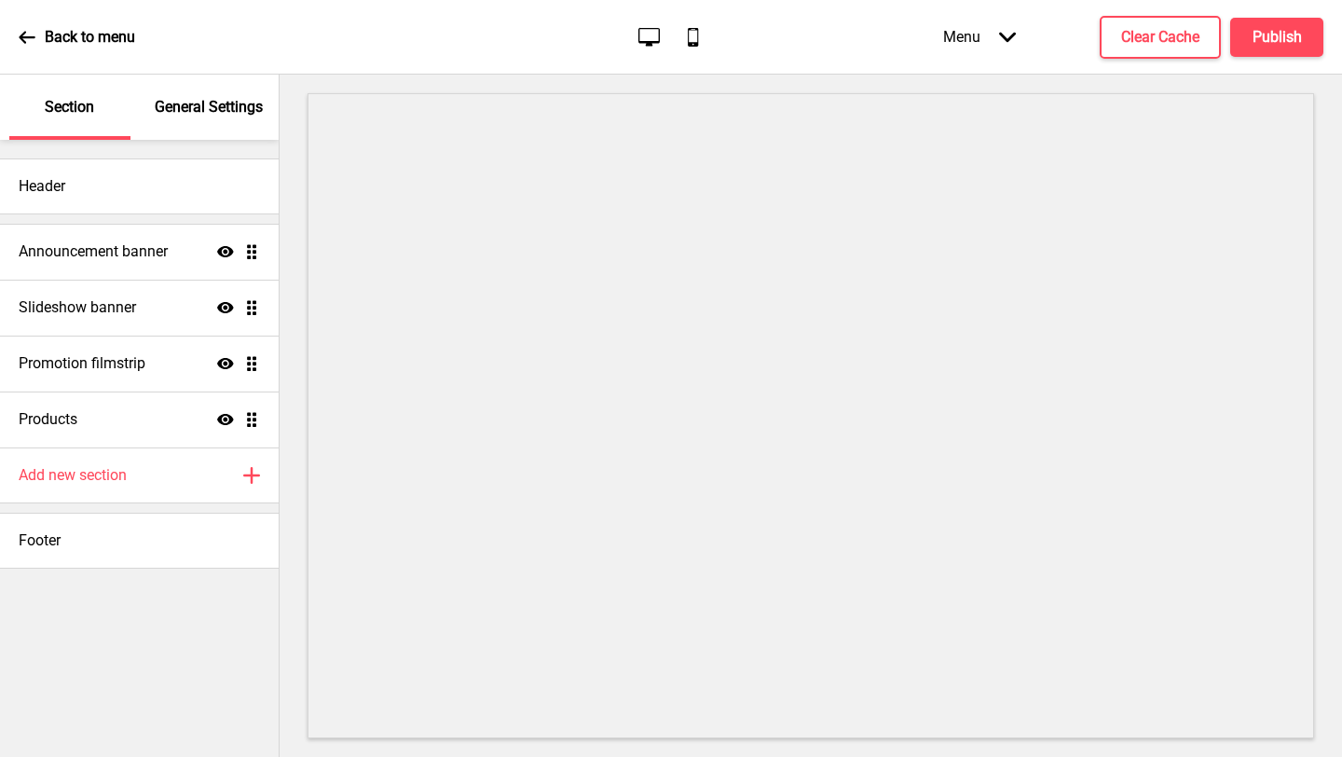 This screenshot has width=1342, height=757. I want to click on div: Menu, so click(980, 36).